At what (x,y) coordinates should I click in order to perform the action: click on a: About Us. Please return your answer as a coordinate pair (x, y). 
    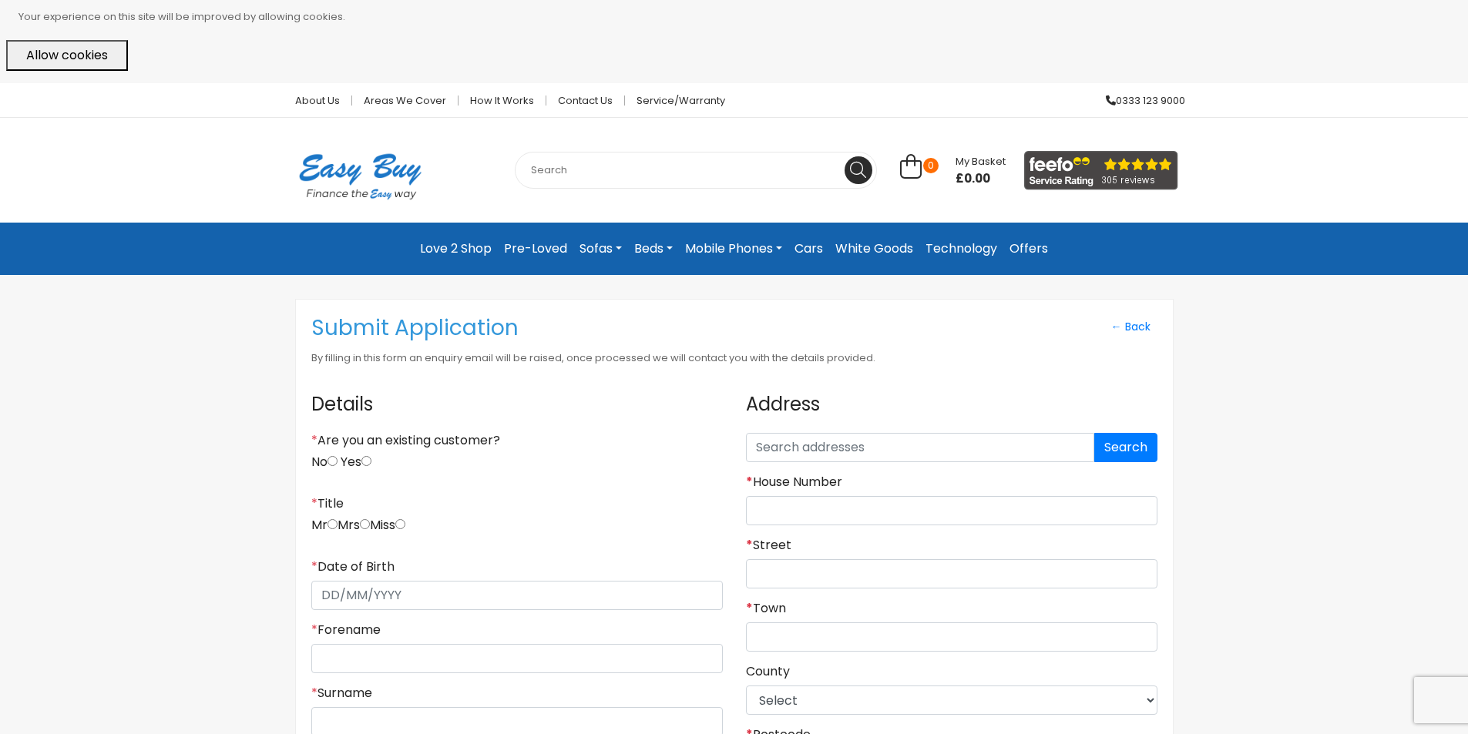
    Looking at the image, I should click on (317, 100).